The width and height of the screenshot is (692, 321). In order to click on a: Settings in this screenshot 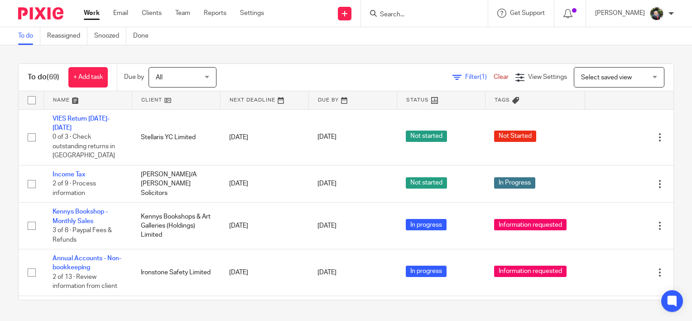, I will do `click(252, 13)`.